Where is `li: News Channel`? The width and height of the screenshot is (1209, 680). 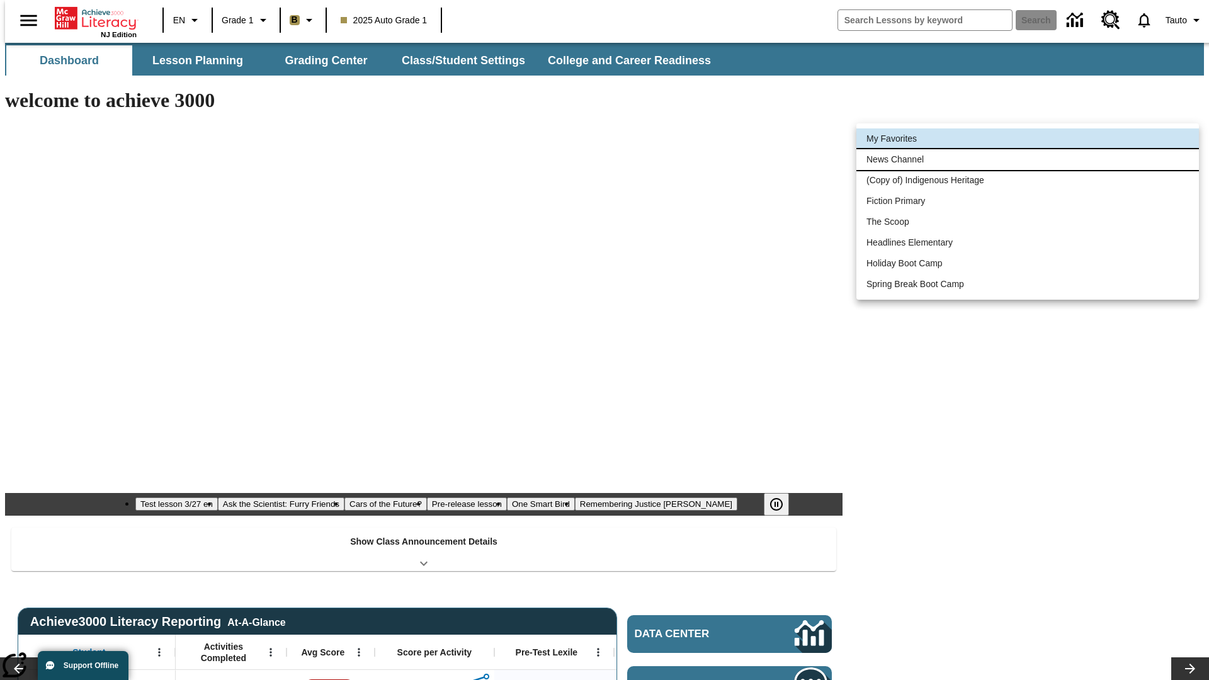
li: News Channel is located at coordinates (1028, 159).